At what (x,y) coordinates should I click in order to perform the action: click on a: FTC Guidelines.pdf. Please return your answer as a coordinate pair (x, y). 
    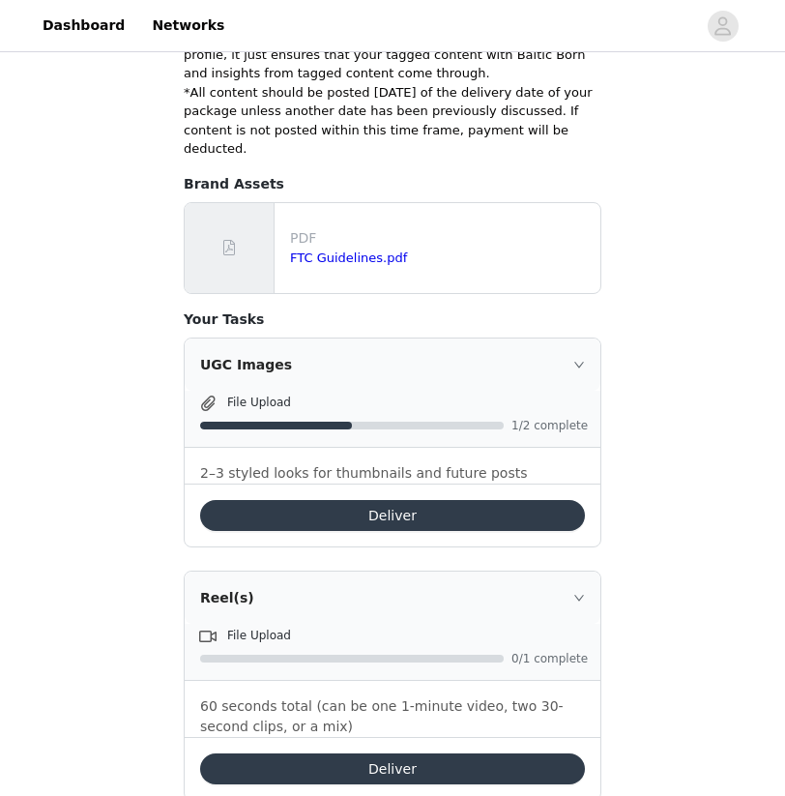
    Looking at the image, I should click on (348, 257).